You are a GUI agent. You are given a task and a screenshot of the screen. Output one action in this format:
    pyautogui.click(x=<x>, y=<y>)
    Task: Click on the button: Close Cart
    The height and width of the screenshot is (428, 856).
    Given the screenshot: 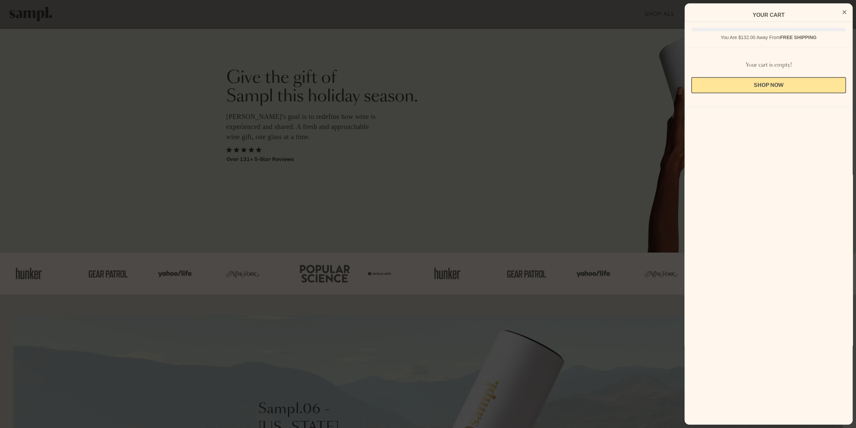 What is the action you would take?
    pyautogui.click(x=844, y=12)
    